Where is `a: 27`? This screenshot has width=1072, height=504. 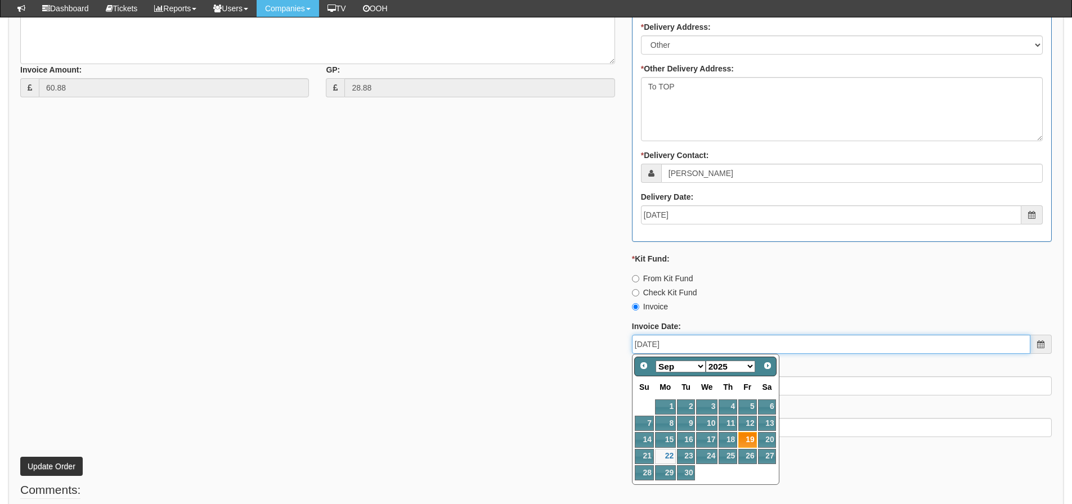
a: 27 is located at coordinates (767, 457).